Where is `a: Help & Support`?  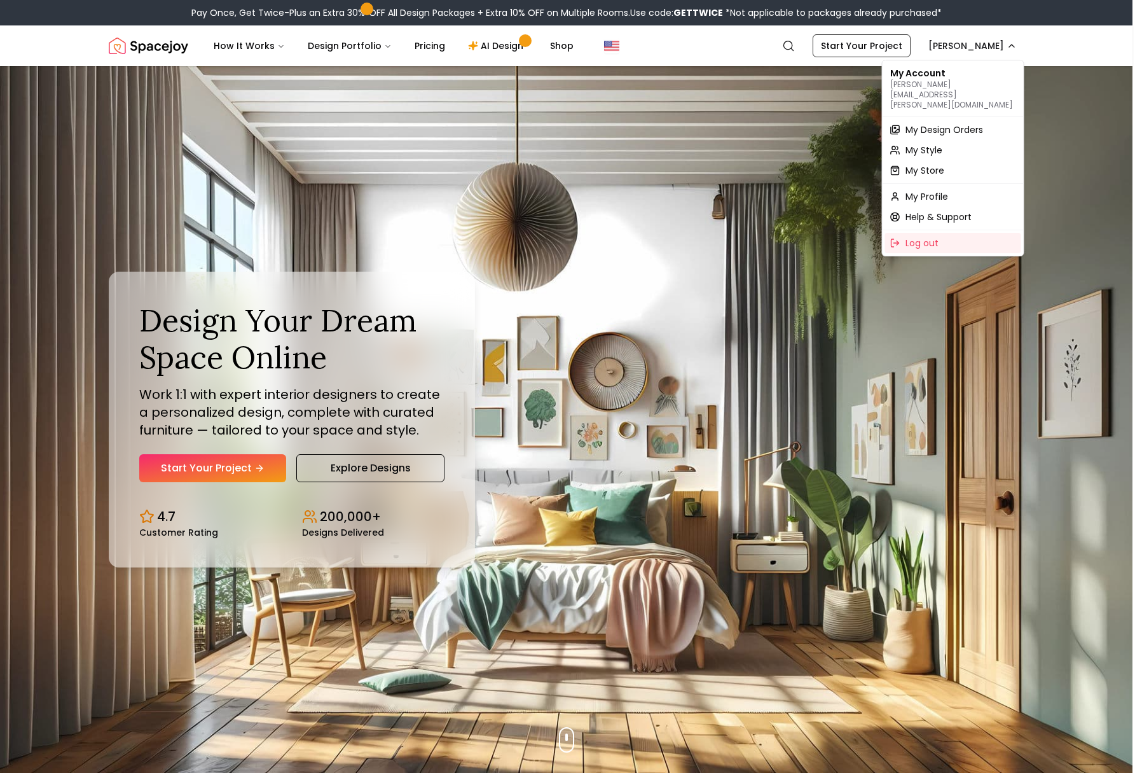 a: Help & Support is located at coordinates (953, 217).